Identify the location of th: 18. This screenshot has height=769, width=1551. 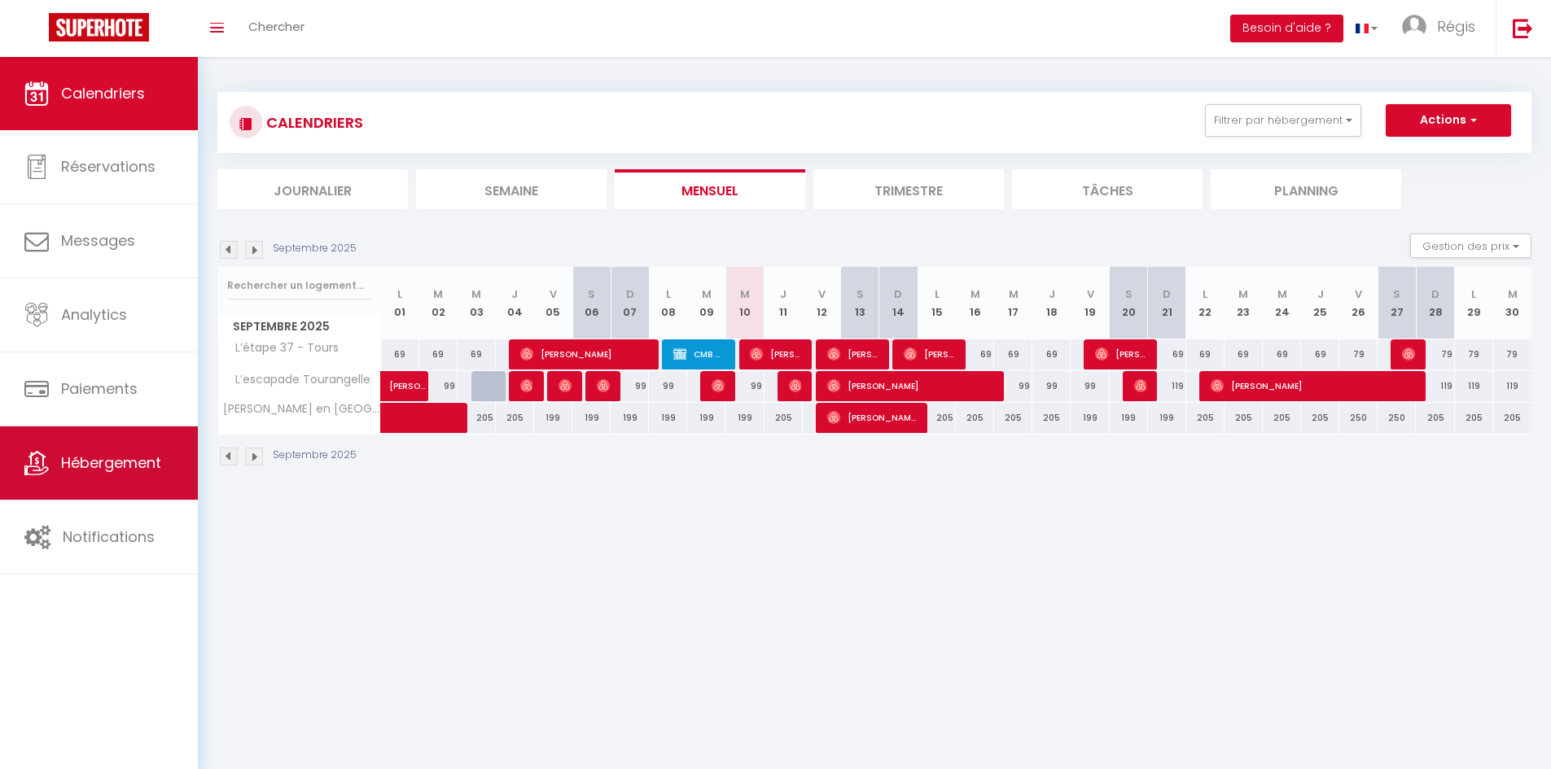
(1051, 303).